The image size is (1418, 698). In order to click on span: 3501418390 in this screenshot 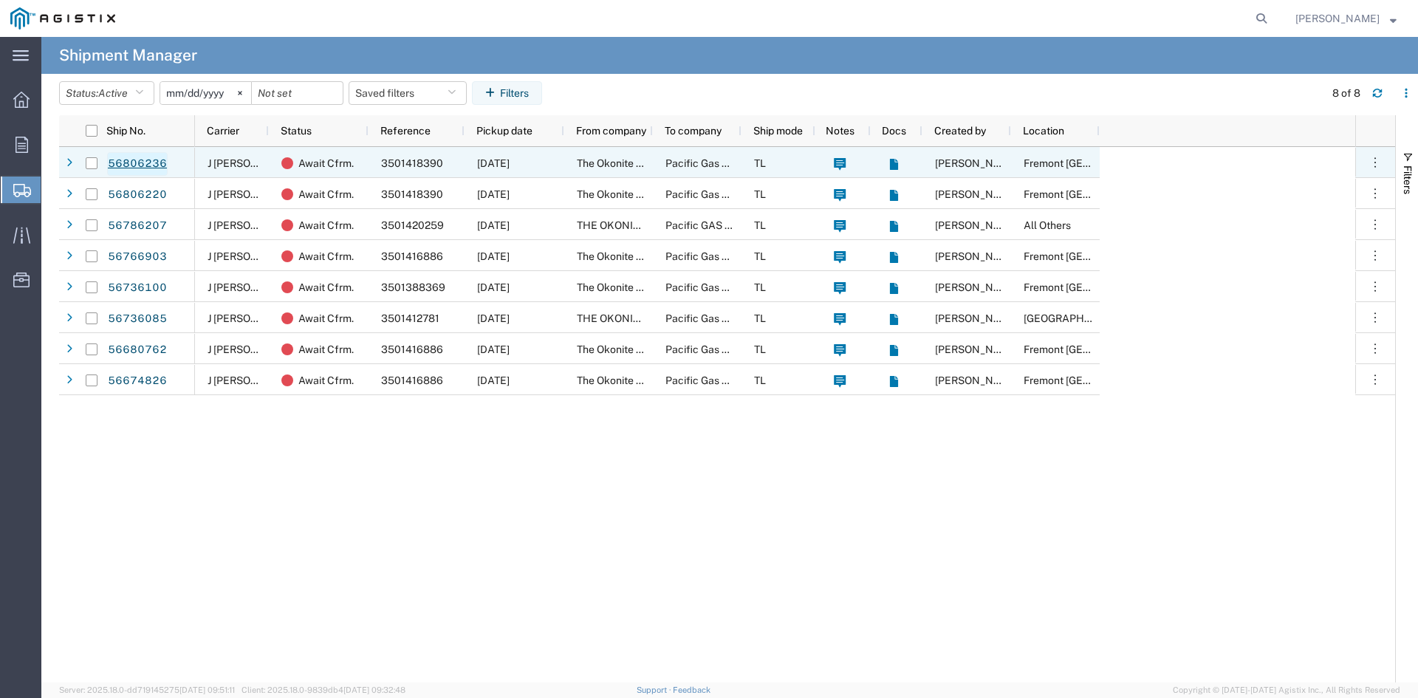, I will do `click(412, 163)`.